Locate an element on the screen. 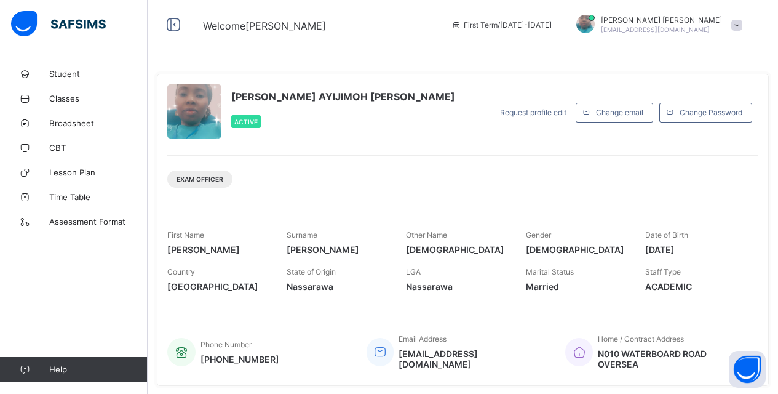 Image resolution: width=778 pixels, height=394 pixels. span: State of Origin is located at coordinates (311, 271).